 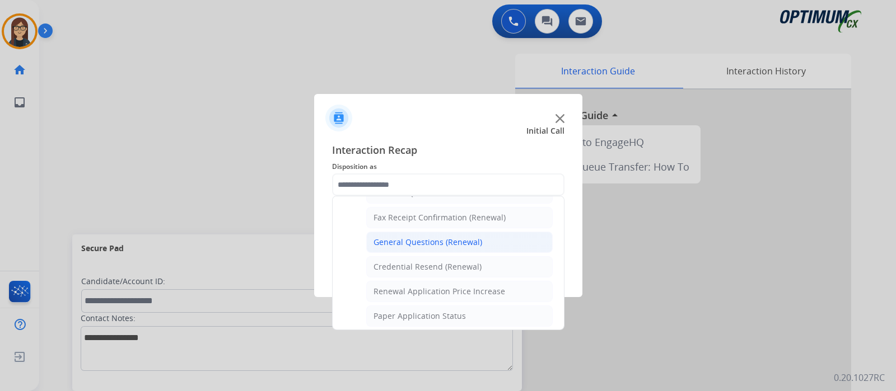 I want to click on div: Renewal Application Price Increase, so click(x=439, y=292).